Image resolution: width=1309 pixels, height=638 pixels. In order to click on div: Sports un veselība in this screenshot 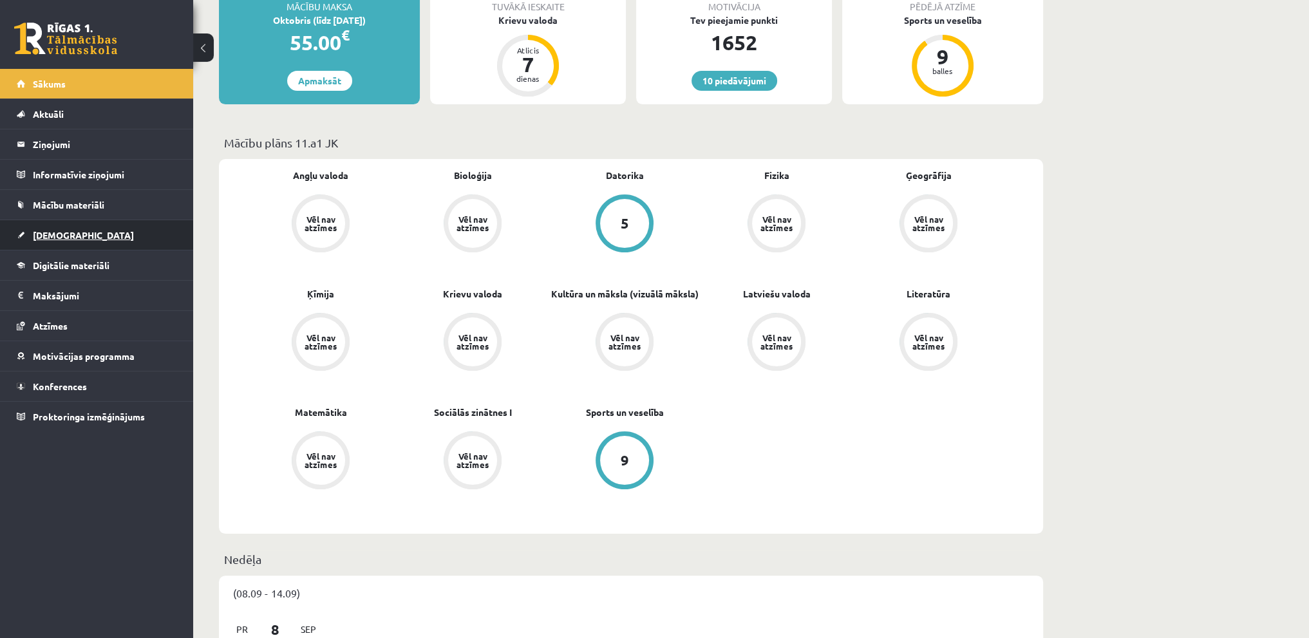, I will do `click(943, 20)`.